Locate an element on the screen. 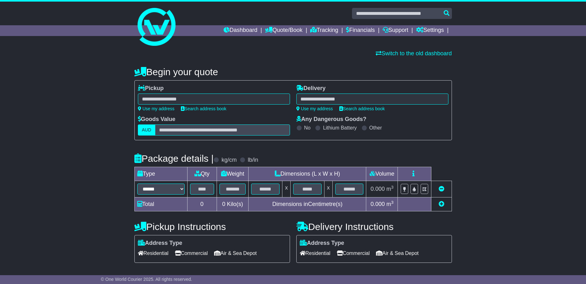 The height and width of the screenshot is (284, 586). label: Delivery is located at coordinates (311, 89).